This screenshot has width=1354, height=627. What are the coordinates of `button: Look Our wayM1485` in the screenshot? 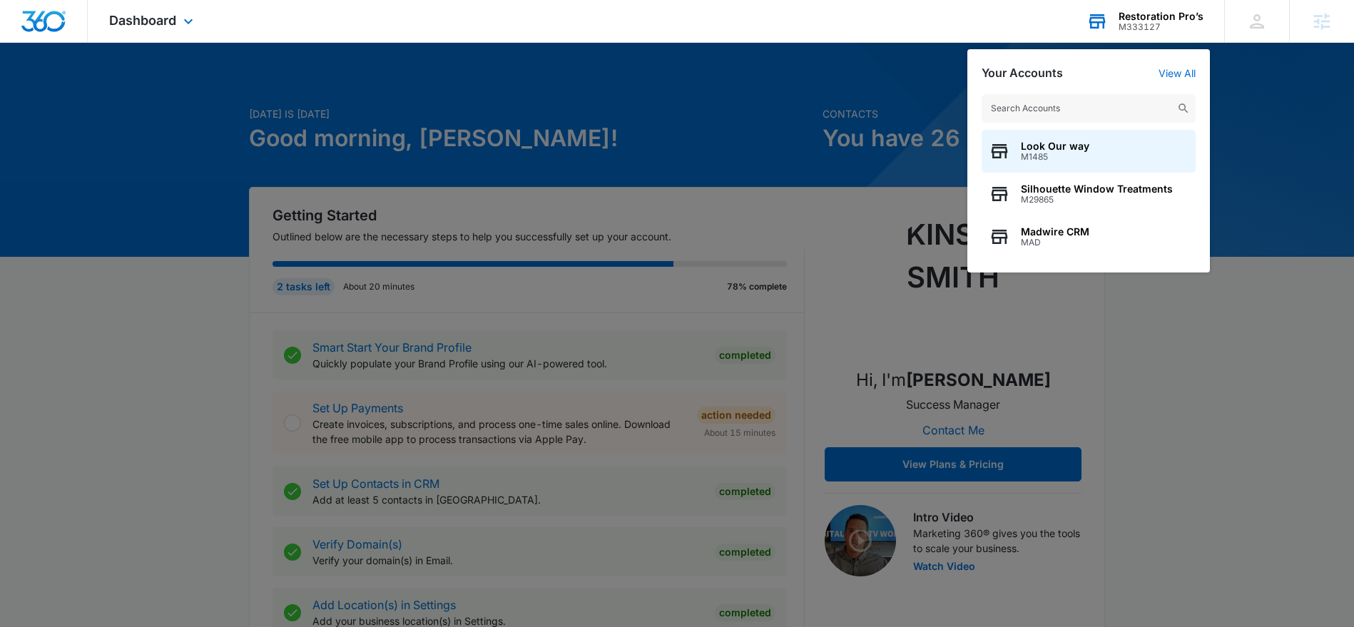 It's located at (1088, 151).